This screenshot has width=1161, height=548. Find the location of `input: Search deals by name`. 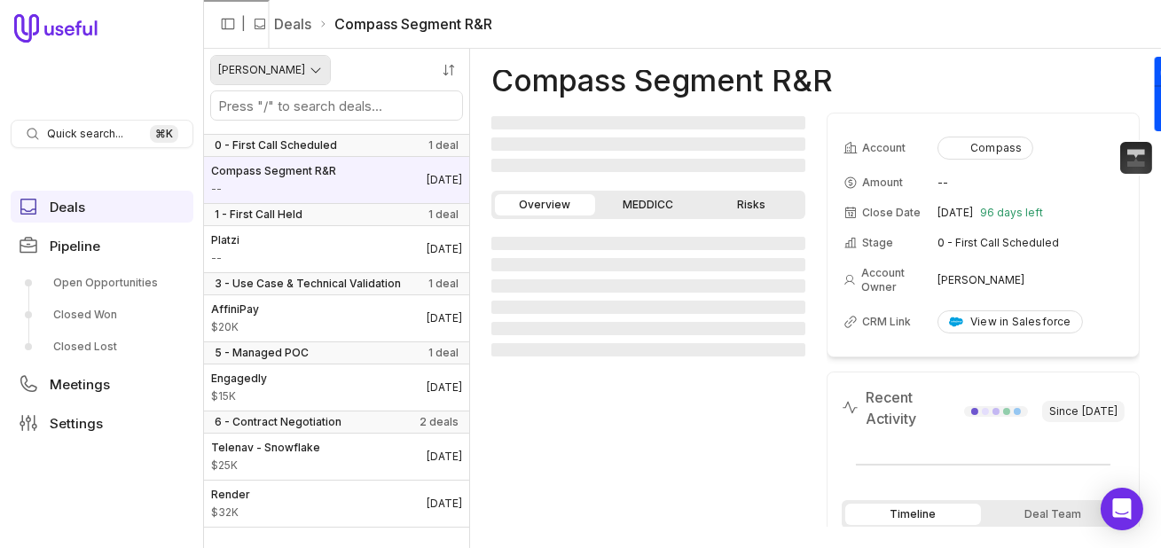

input: Search deals by name is located at coordinates (336, 106).